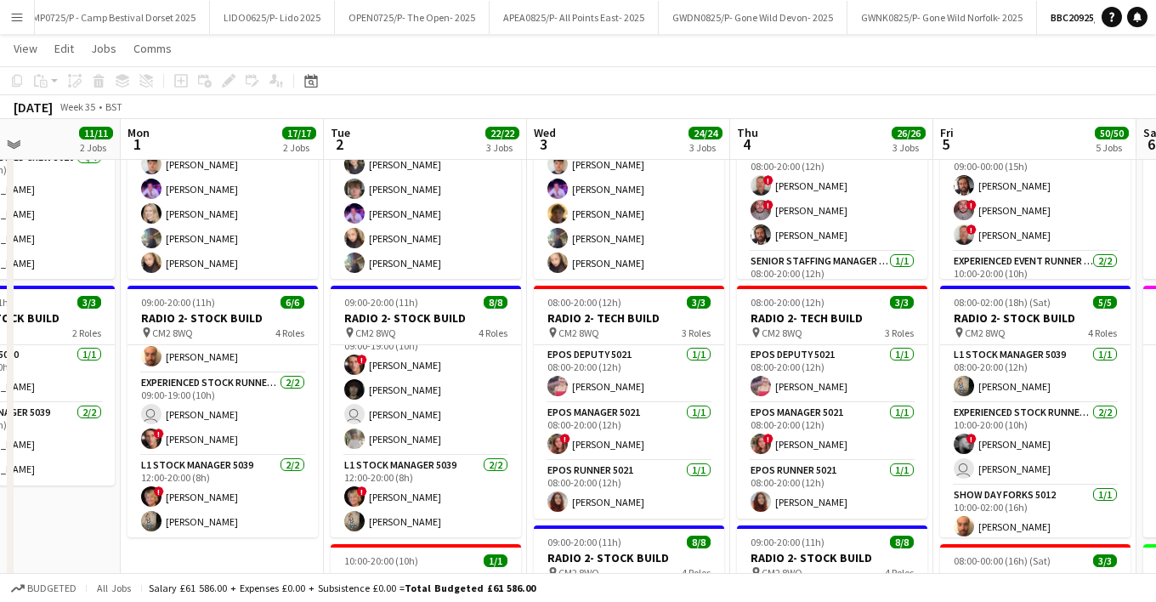  Describe the element at coordinates (292, 302) in the screenshot. I see `span: 6/6` at that location.